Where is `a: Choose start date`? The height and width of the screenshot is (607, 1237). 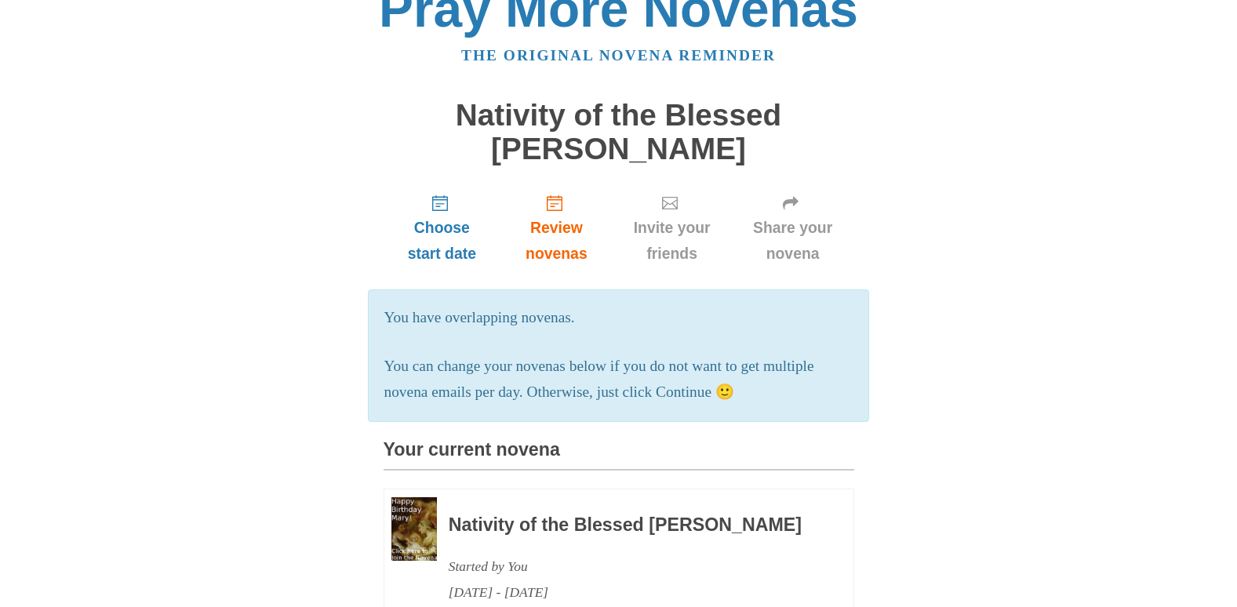
a: Choose start date is located at coordinates (442, 227).